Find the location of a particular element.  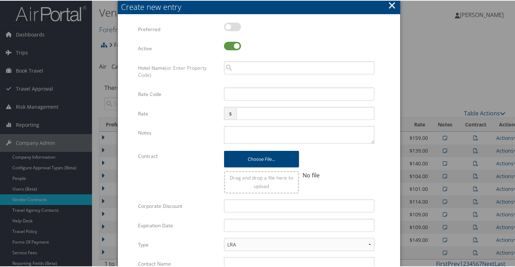

div: Create new entry is located at coordinates (261, 6).